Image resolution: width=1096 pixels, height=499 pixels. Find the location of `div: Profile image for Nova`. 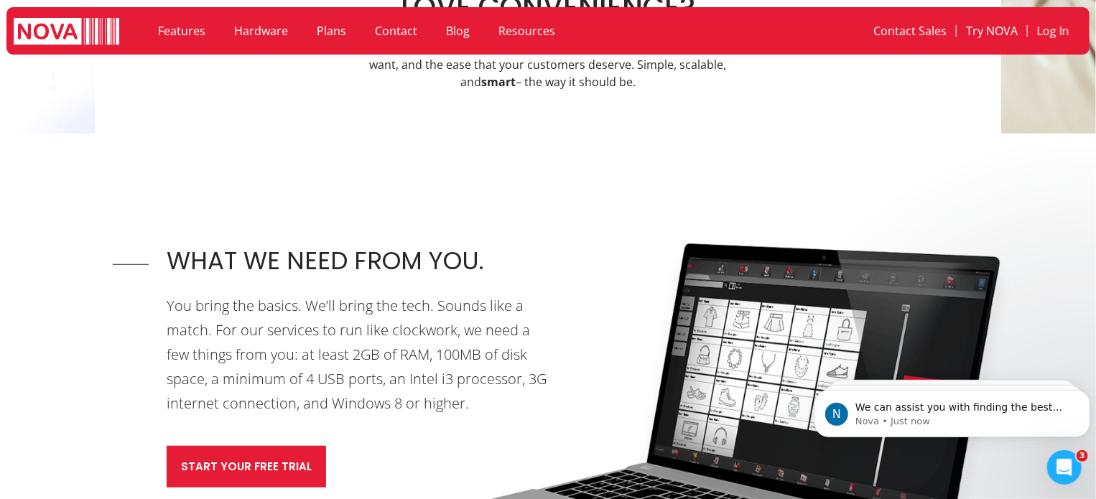

div: Profile image for Nova is located at coordinates (28, 55).